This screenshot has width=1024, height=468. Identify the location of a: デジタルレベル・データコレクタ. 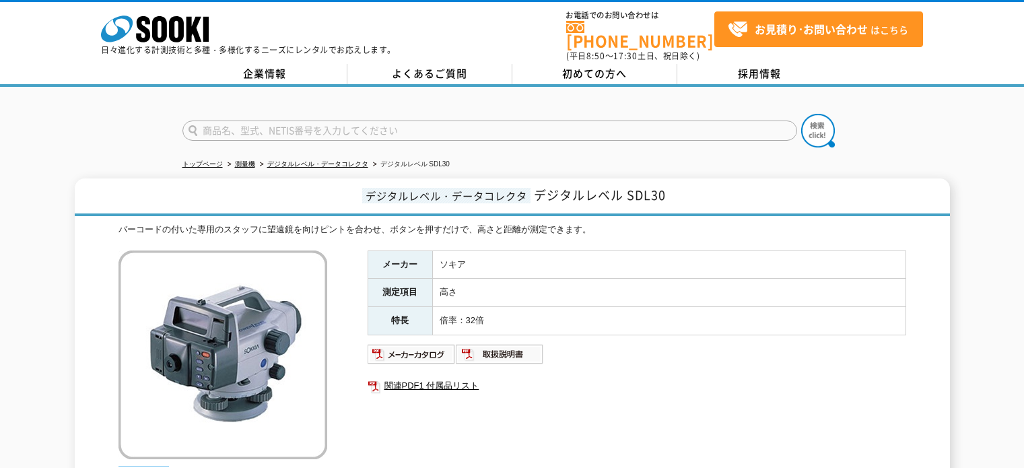
(318, 164).